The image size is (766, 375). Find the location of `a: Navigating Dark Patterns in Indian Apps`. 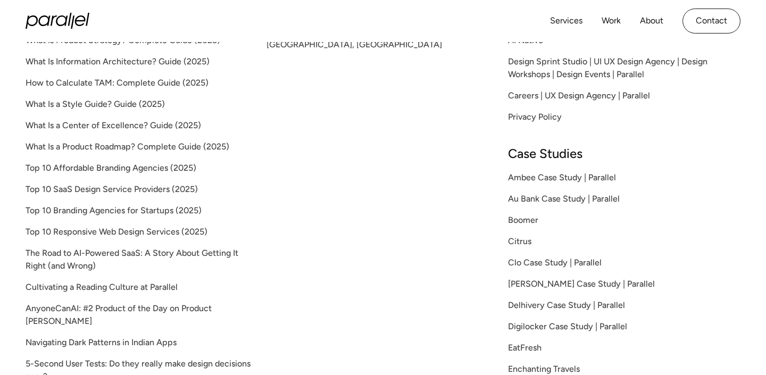

a: Navigating Dark Patterns in Indian Apps is located at coordinates (142, 343).